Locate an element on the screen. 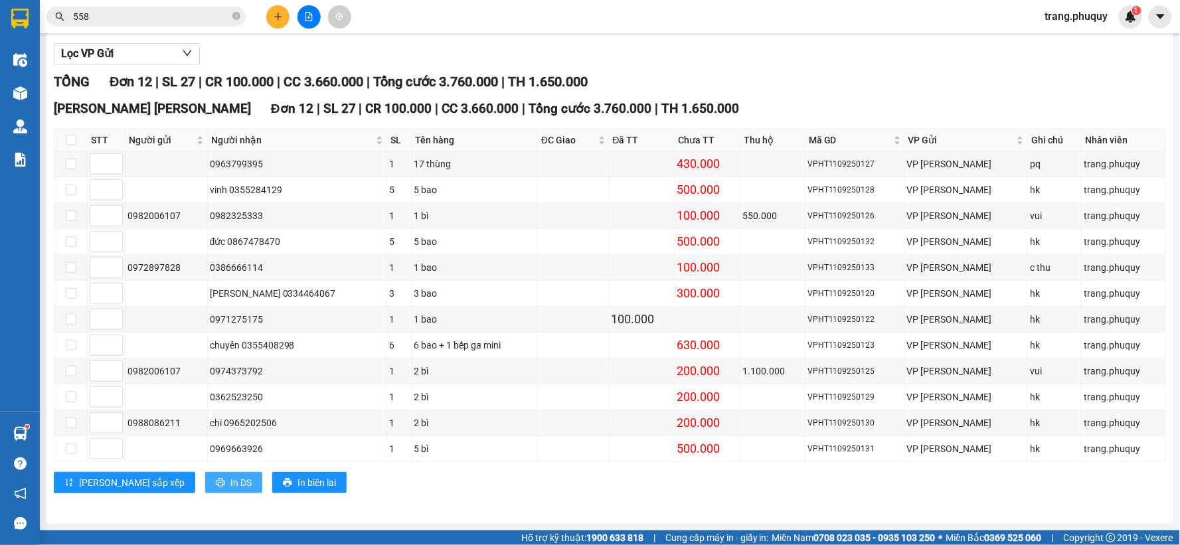 This screenshot has width=1180, height=545. button: Lọc VP Gửi is located at coordinates (127, 54).